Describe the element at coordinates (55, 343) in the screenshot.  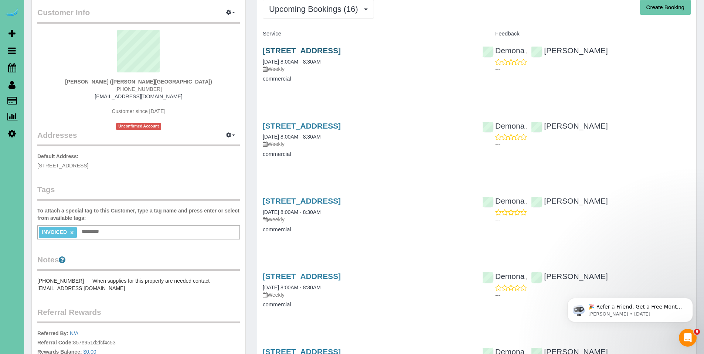
I see `label: Referral Code:` at that location.